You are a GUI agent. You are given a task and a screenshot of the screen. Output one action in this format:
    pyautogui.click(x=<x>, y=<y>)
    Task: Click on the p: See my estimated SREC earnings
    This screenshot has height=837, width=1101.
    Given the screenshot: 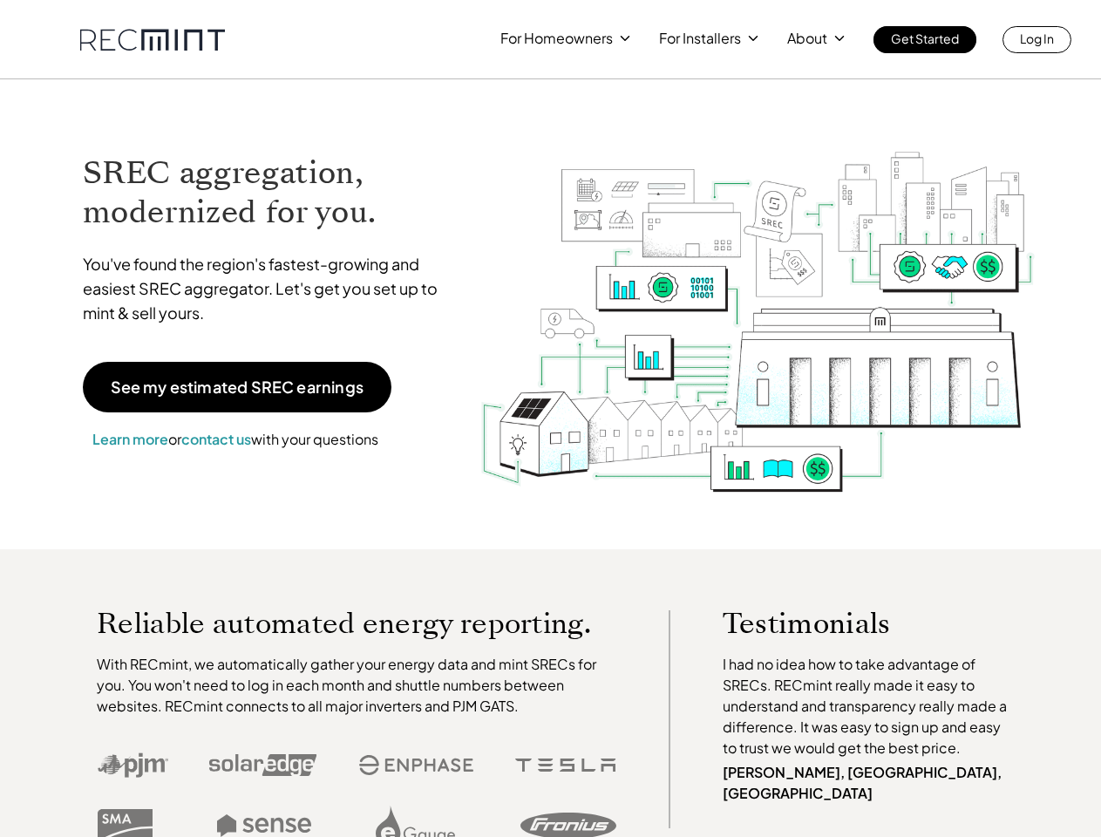 What is the action you would take?
    pyautogui.click(x=237, y=387)
    